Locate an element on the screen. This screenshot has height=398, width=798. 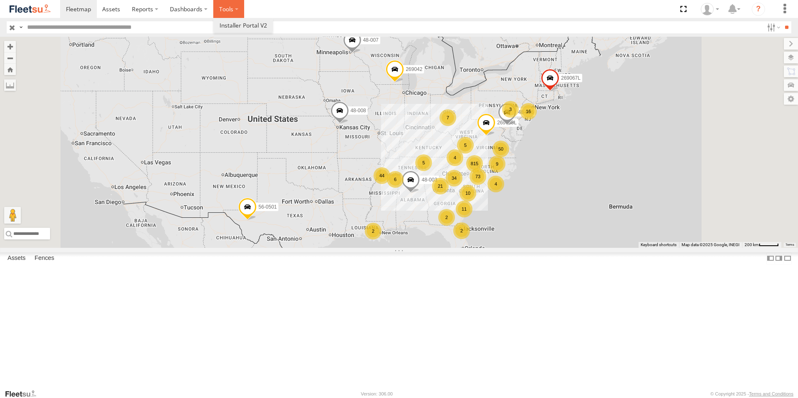
label: Assets is located at coordinates (16, 258).